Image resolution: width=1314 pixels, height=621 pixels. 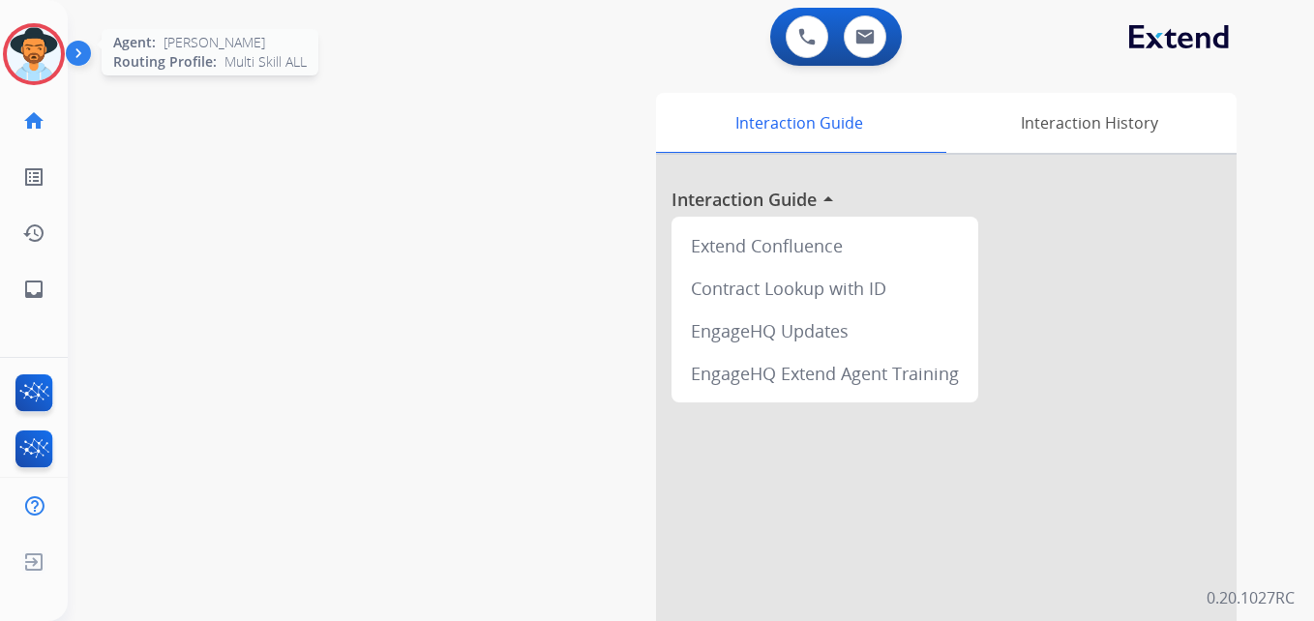 I want to click on mat-icon: list_alt, so click(x=34, y=177).